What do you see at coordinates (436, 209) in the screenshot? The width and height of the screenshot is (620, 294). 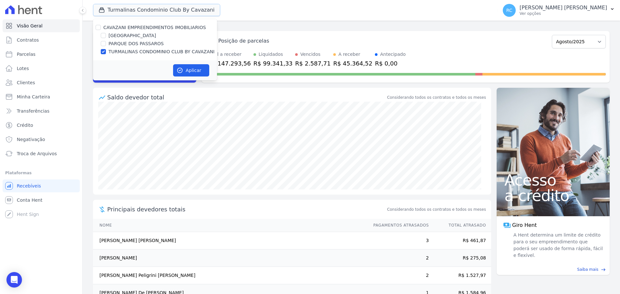 I see `span: Considerando todos os contratos e todos os meses` at bounding box center [436, 209].